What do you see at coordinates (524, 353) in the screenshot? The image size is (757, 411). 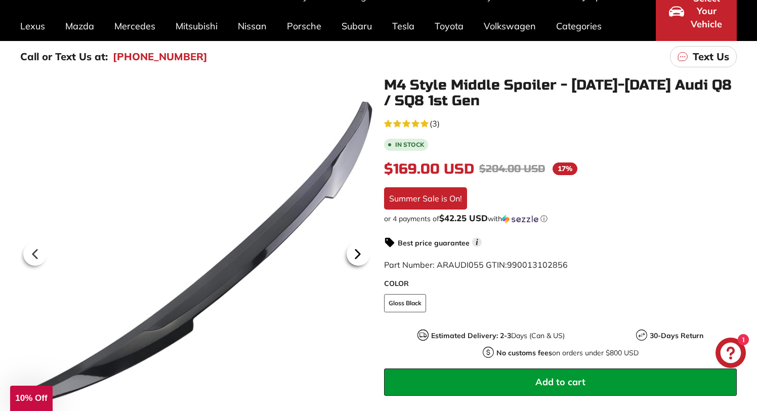 I see `strong: No customs fees` at bounding box center [524, 353].